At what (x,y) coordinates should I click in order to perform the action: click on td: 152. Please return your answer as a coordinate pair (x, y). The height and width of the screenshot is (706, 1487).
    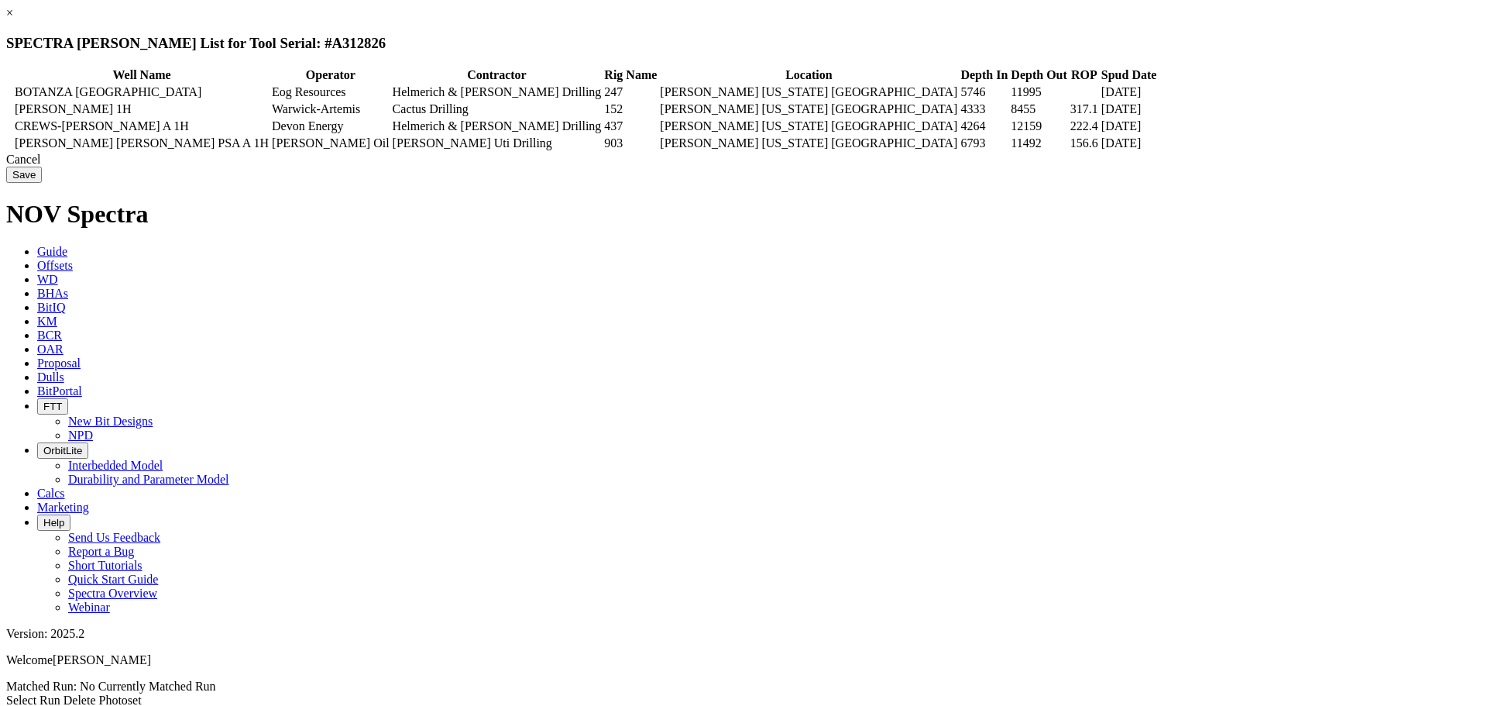
    Looking at the image, I should click on (630, 109).